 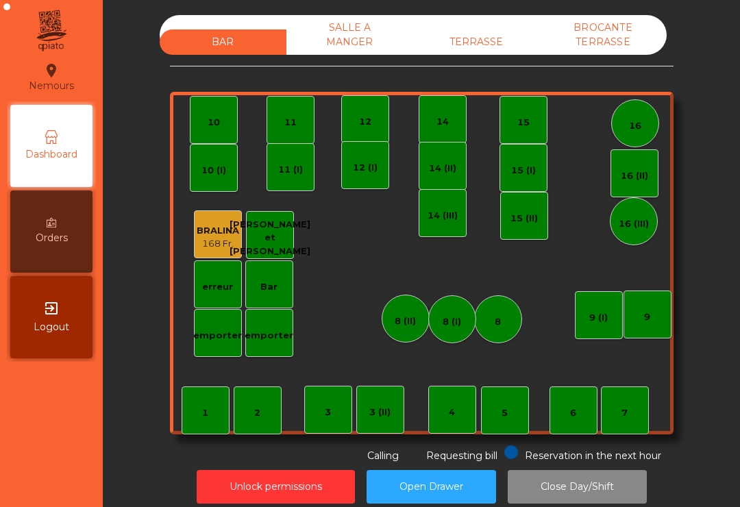 I want to click on div: 14 (III), so click(x=442, y=216).